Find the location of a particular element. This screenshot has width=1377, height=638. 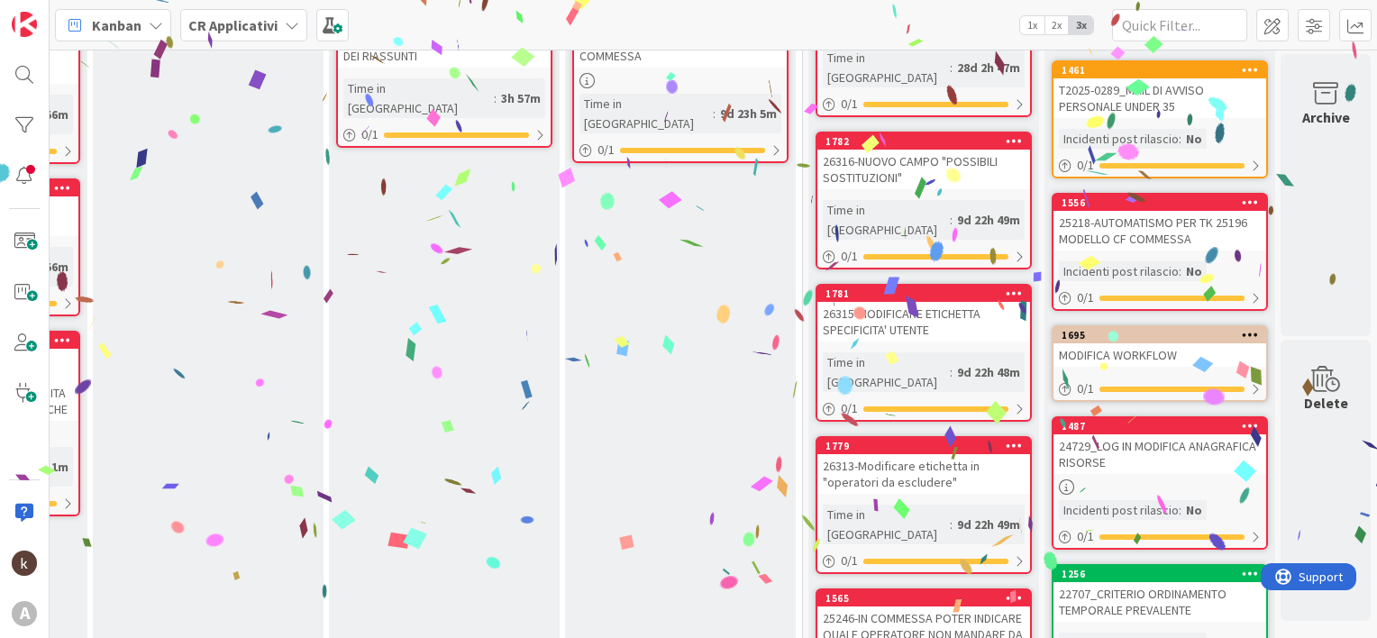

div: 1461T2025-0289_MAIL DI AVVISO PERSONALE UNDER 35 is located at coordinates (1160, 90).